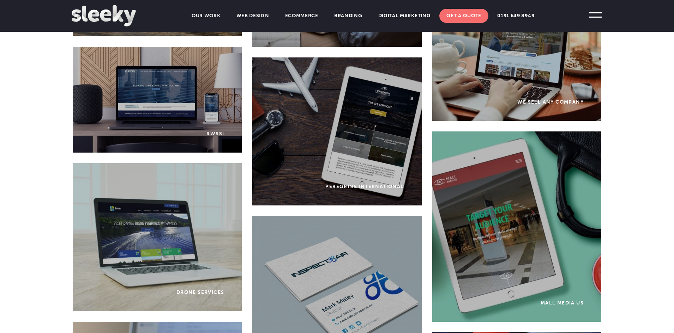 The width and height of the screenshot is (674, 333). Describe the element at coordinates (404, 16) in the screenshot. I see `a: Digital Marketing` at that location.